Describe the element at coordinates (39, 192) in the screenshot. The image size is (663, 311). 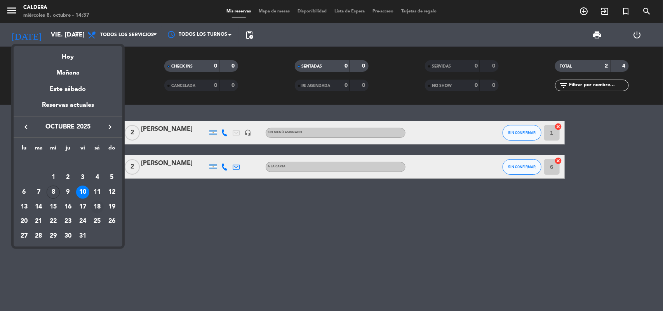
I see `div: 7` at that location.